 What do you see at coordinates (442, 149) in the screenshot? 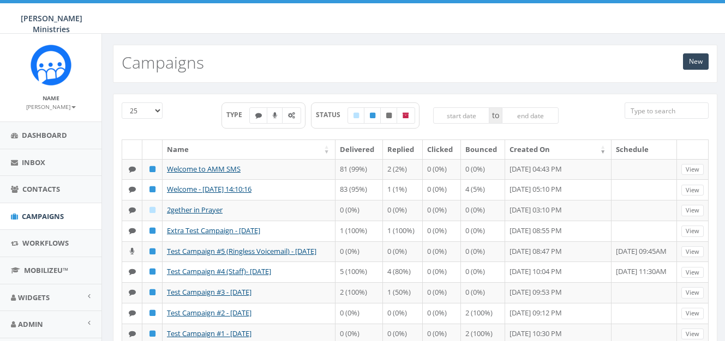
I see `th: Clicked` at bounding box center [442, 149].